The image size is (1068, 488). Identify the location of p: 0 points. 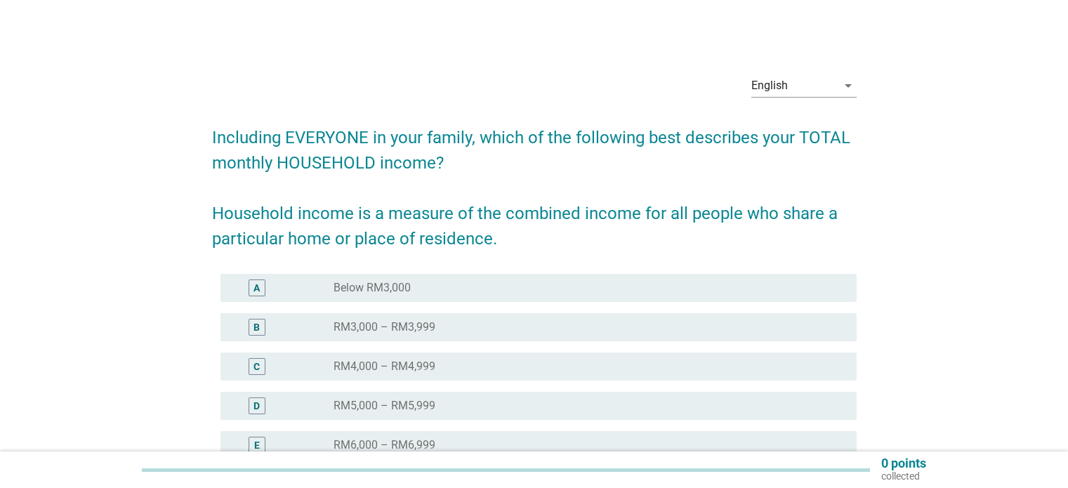
(904, 463).